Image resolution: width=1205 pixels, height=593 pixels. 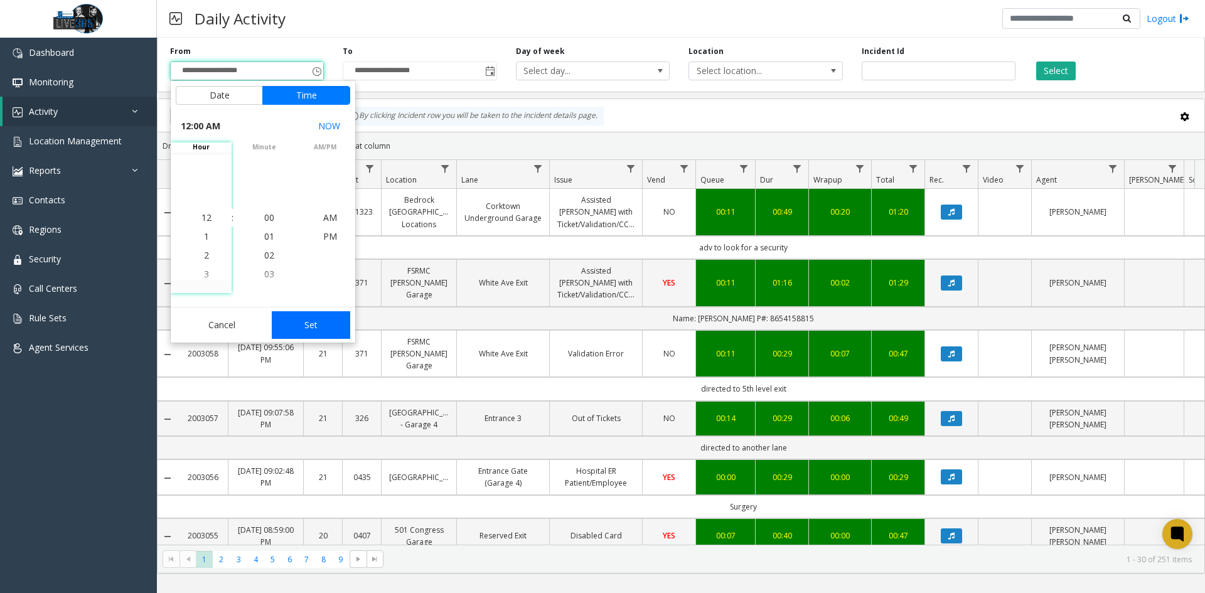 What do you see at coordinates (766, 179) in the screenshot?
I see `span: Dur` at bounding box center [766, 179].